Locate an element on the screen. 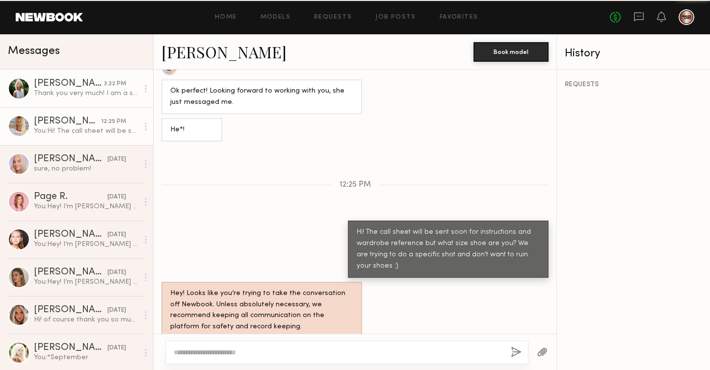  div: Ok perfect! Looking forward to working with you, she just messaged me. is located at coordinates (261, 97).